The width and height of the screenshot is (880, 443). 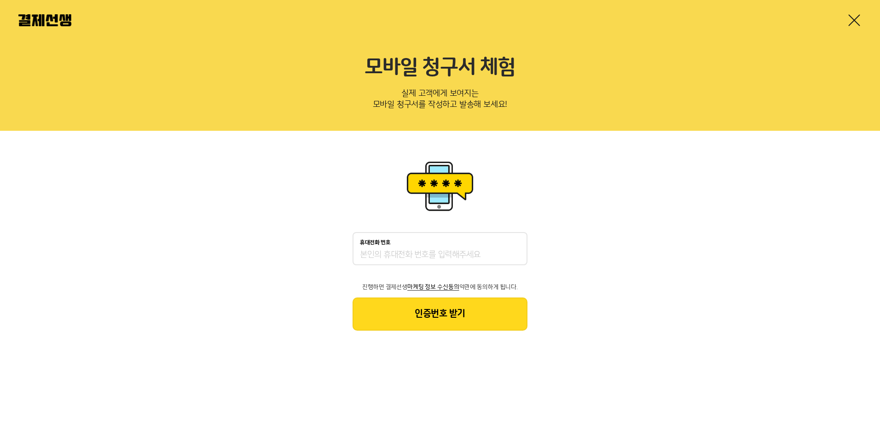 What do you see at coordinates (440, 287) in the screenshot?
I see `p: 진행하면 결제선생 약관에 동의하게 됩니다.` at bounding box center [440, 287].